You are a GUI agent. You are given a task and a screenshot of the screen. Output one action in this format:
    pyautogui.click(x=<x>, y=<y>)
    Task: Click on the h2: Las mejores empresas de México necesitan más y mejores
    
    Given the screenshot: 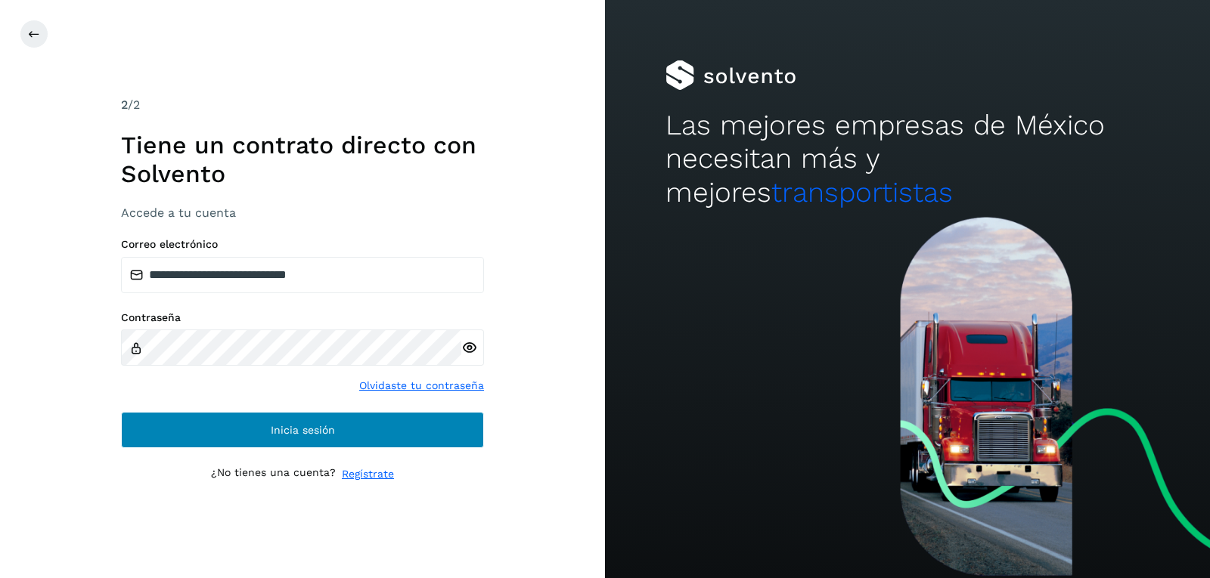 What is the action you would take?
    pyautogui.click(x=907, y=159)
    